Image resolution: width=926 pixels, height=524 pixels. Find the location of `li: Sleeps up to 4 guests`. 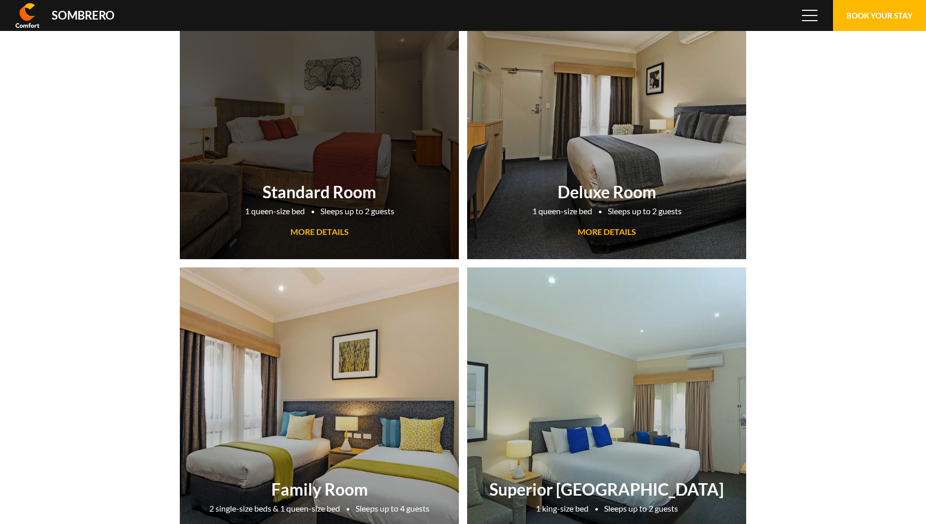

li: Sleeps up to 4 guests is located at coordinates (392, 509).